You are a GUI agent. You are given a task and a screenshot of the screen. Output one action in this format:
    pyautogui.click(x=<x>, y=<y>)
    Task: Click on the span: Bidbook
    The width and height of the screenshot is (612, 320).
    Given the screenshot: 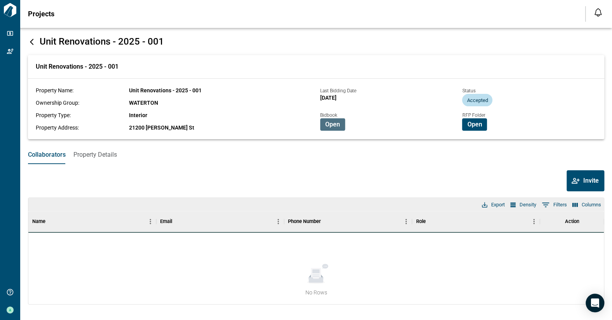 What is the action you would take?
    pyautogui.click(x=328, y=115)
    